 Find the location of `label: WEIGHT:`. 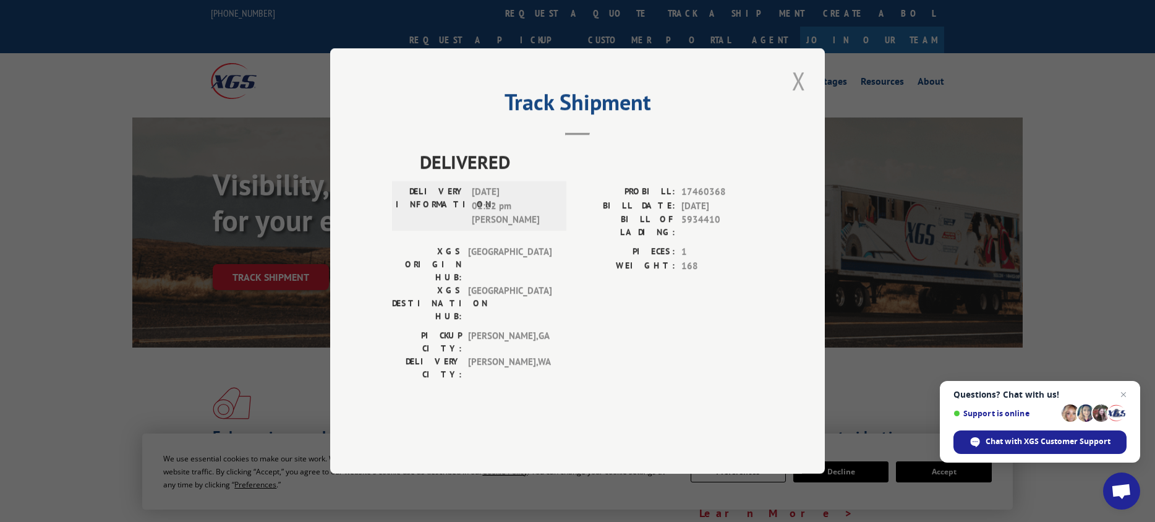

label: WEIGHT: is located at coordinates (627, 266).